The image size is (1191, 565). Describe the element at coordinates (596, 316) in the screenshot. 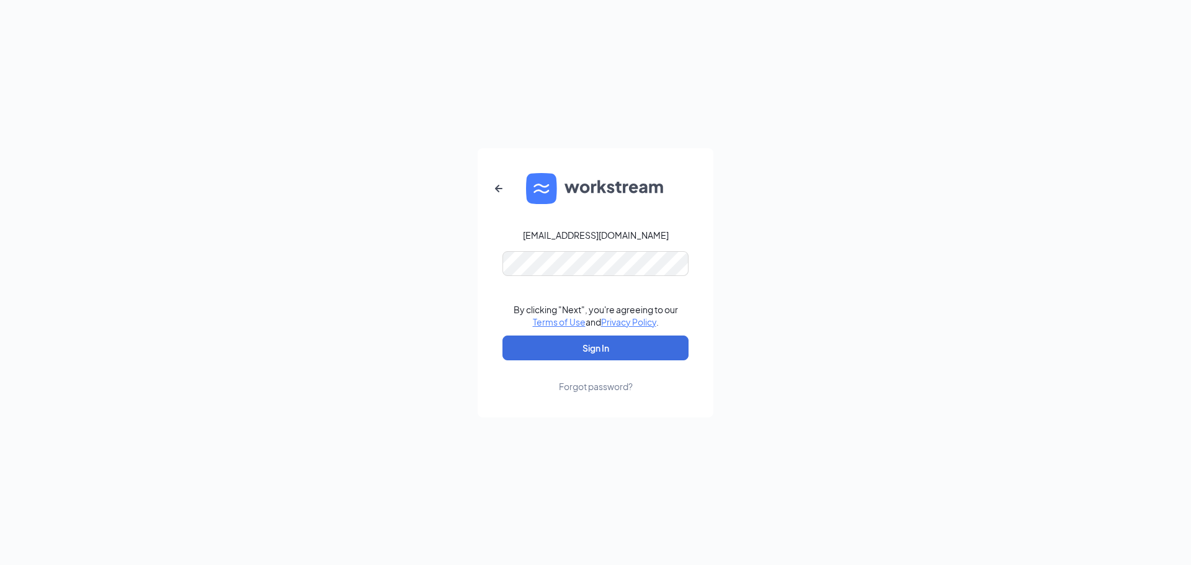

I see `div: By clicking "Next", you're agreeing to our and .` at that location.